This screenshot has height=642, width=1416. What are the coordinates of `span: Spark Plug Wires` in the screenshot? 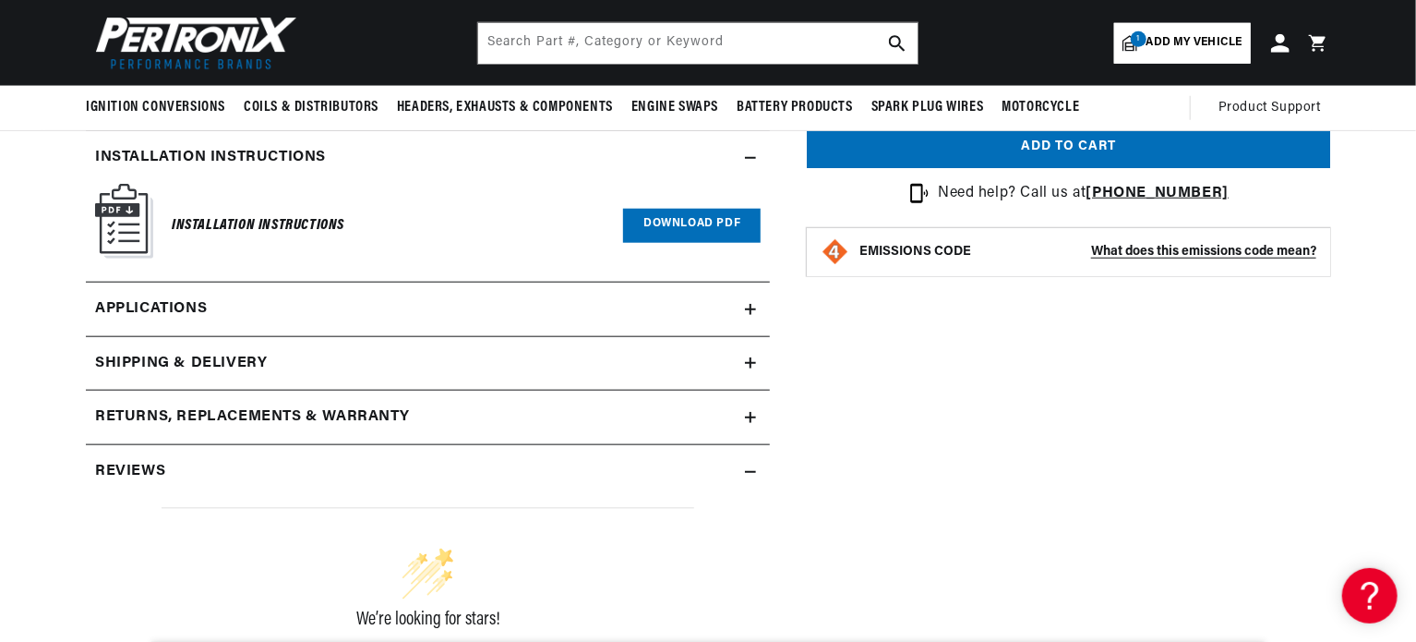 It's located at (928, 107).